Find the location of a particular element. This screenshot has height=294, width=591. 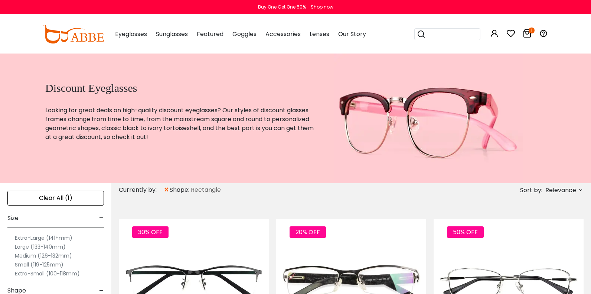

img: abbeglasses.com is located at coordinates (74, 34).